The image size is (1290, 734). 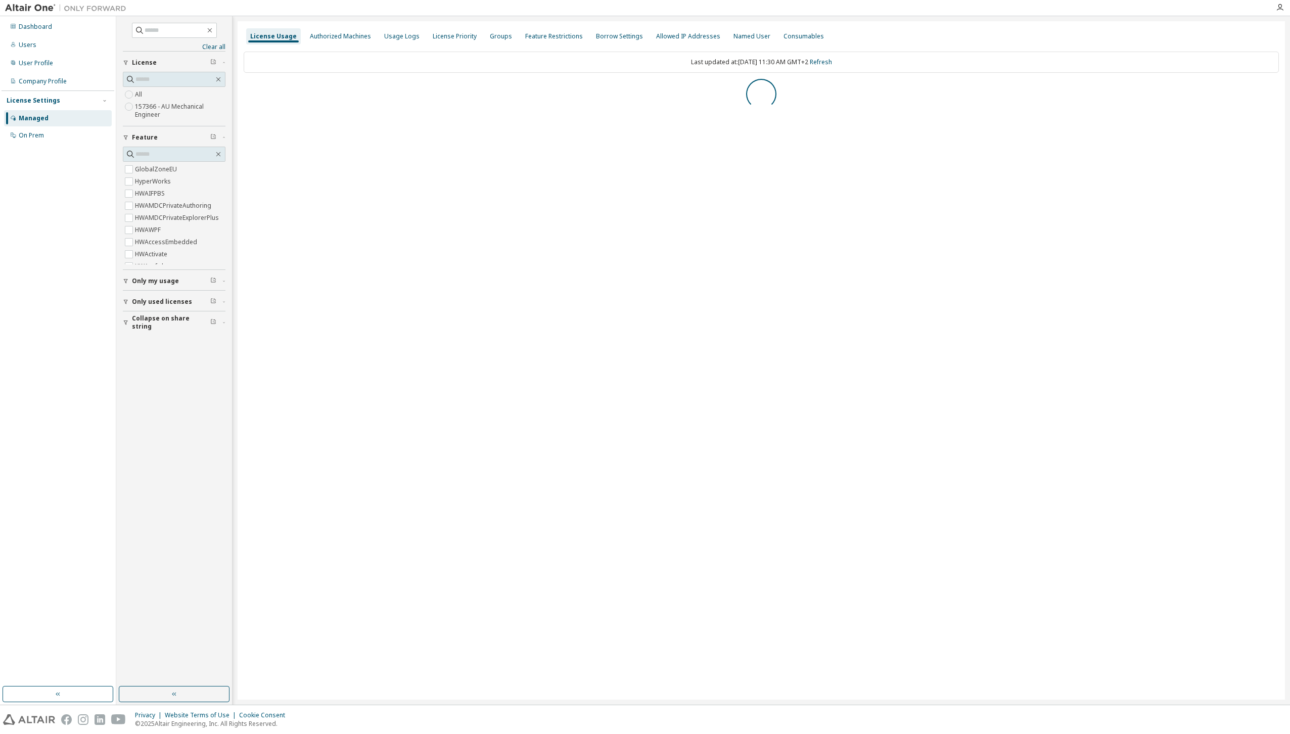 What do you see at coordinates (273, 36) in the screenshot?
I see `div: License Usage` at bounding box center [273, 36].